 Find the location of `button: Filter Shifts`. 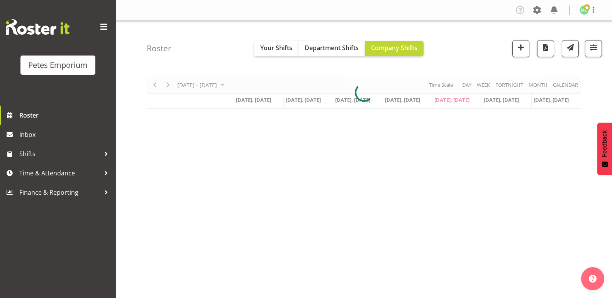

button: Filter Shifts is located at coordinates (593, 49).